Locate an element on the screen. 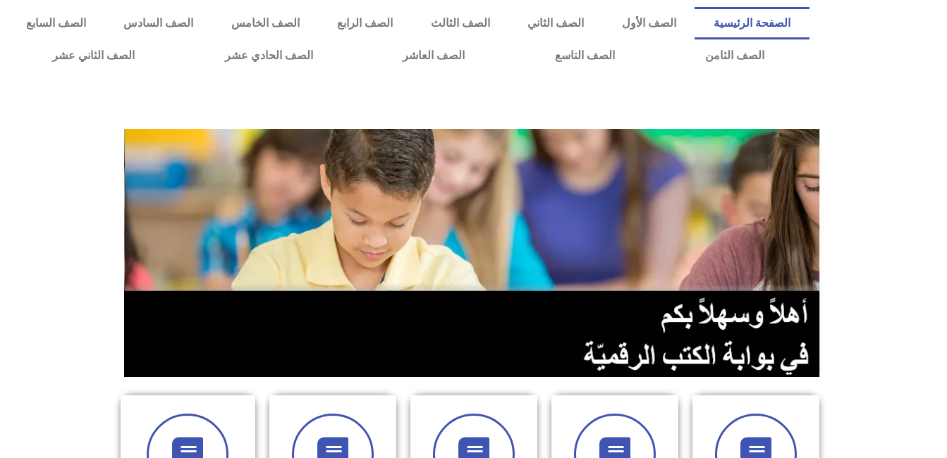 The height and width of the screenshot is (458, 947). a: الصف الثامن is located at coordinates (735, 56).